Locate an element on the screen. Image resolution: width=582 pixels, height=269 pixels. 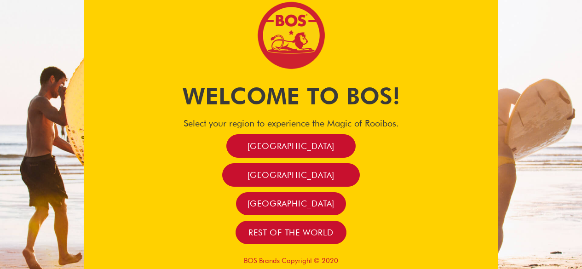
span: Rest of the world is located at coordinates (291, 232).